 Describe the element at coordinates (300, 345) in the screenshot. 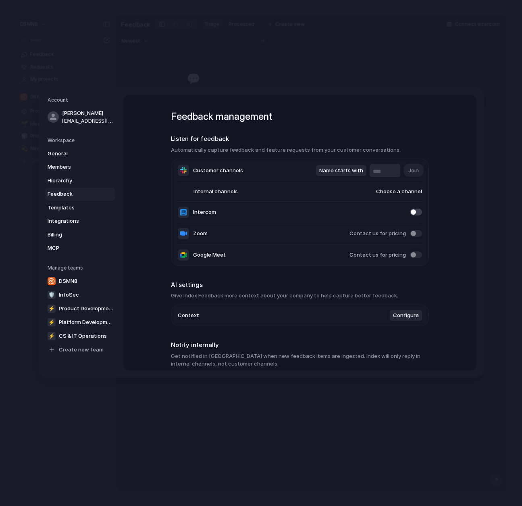

I see `h2: Notify internally` at that location.